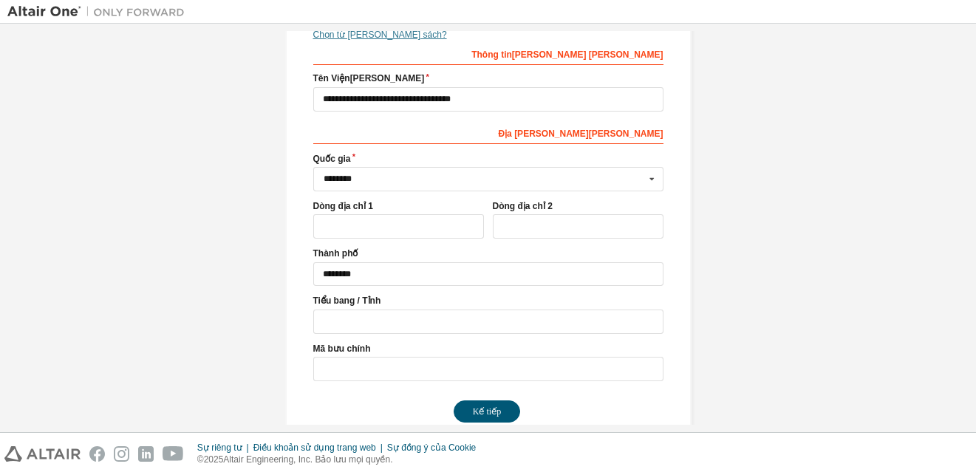 The height and width of the screenshot is (475, 976). What do you see at coordinates (42, 454) in the screenshot?
I see `img: altair_logo.svg` at bounding box center [42, 454].